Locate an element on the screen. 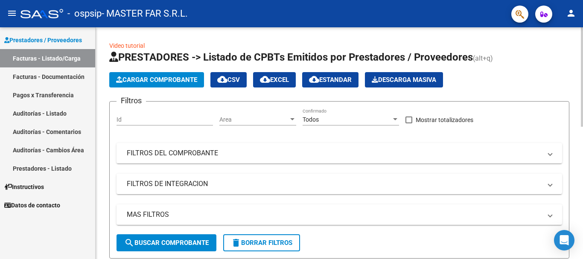  a: Video tutorial is located at coordinates (127, 46).